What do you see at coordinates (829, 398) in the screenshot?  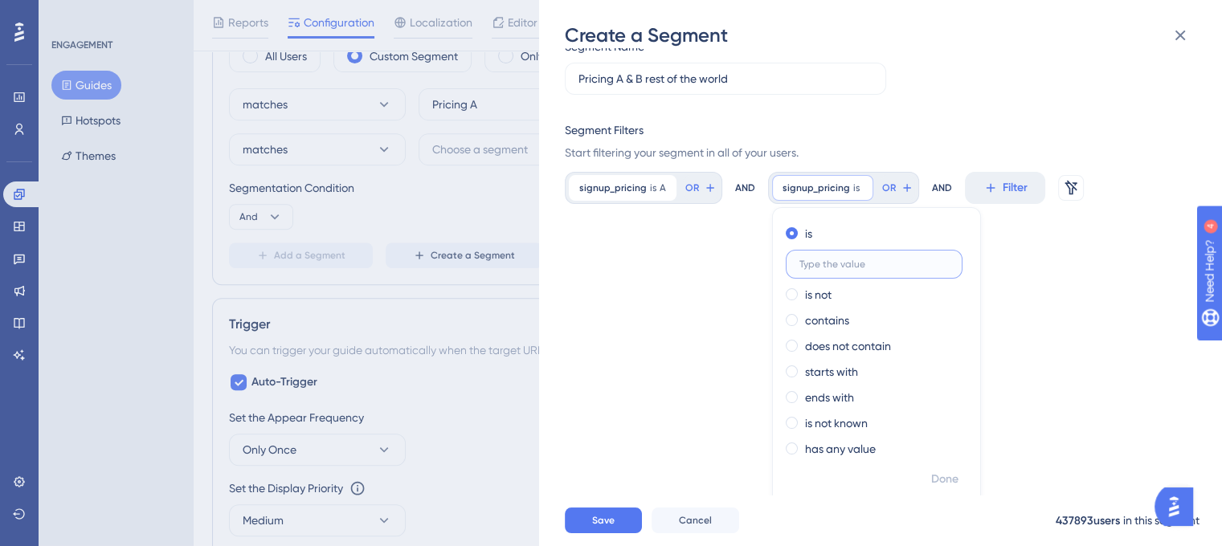 I see `label: ends with` at bounding box center [829, 398].